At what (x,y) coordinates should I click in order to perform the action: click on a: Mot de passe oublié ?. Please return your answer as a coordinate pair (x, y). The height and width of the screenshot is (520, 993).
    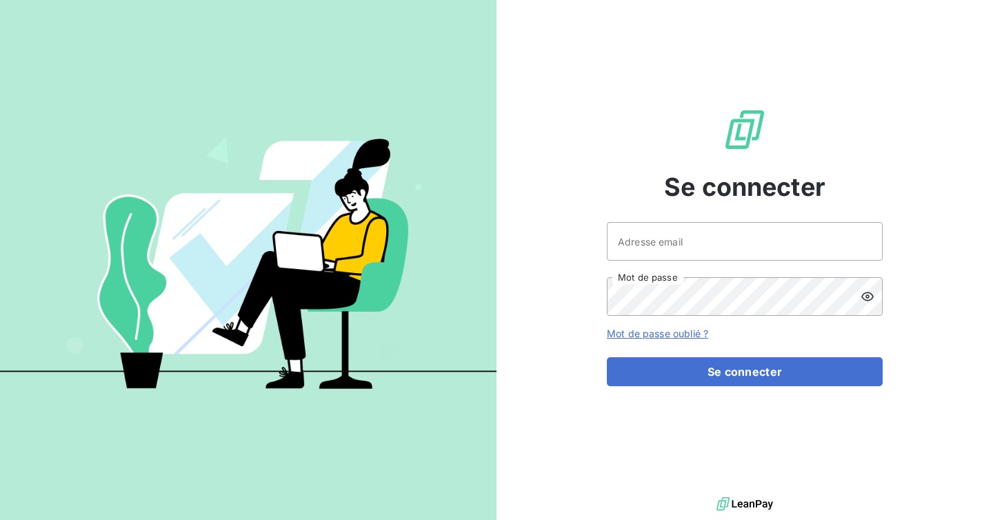
    Looking at the image, I should click on (657, 333).